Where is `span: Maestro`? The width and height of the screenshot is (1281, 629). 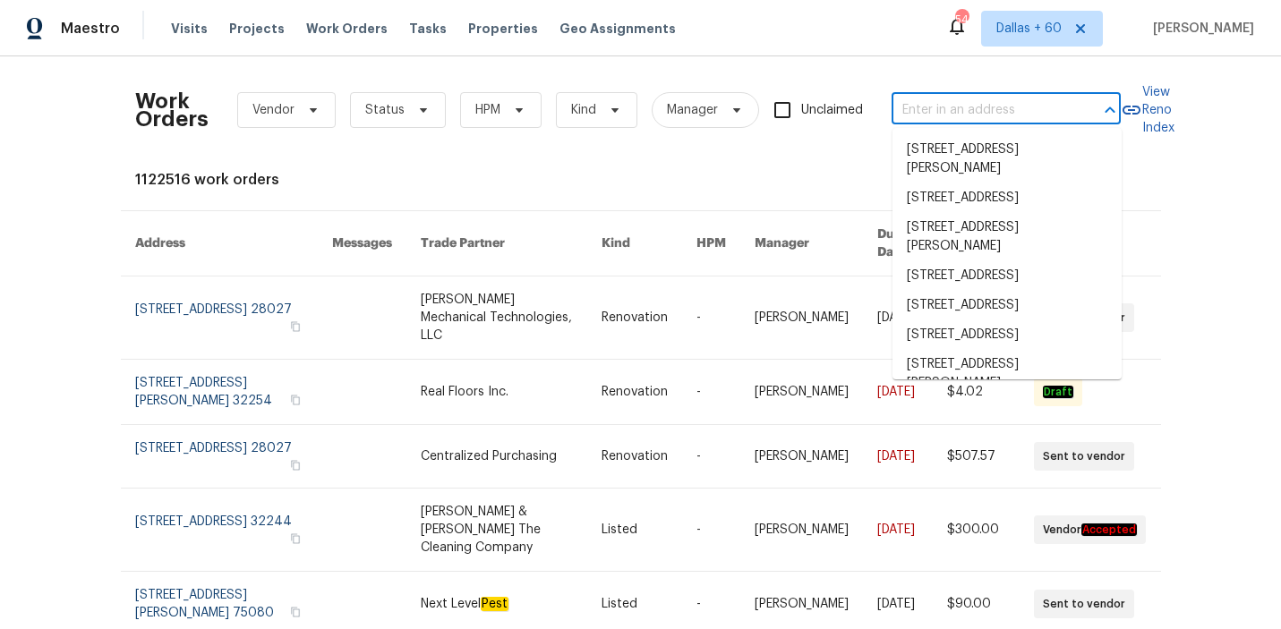
span: Maestro is located at coordinates (90, 29).